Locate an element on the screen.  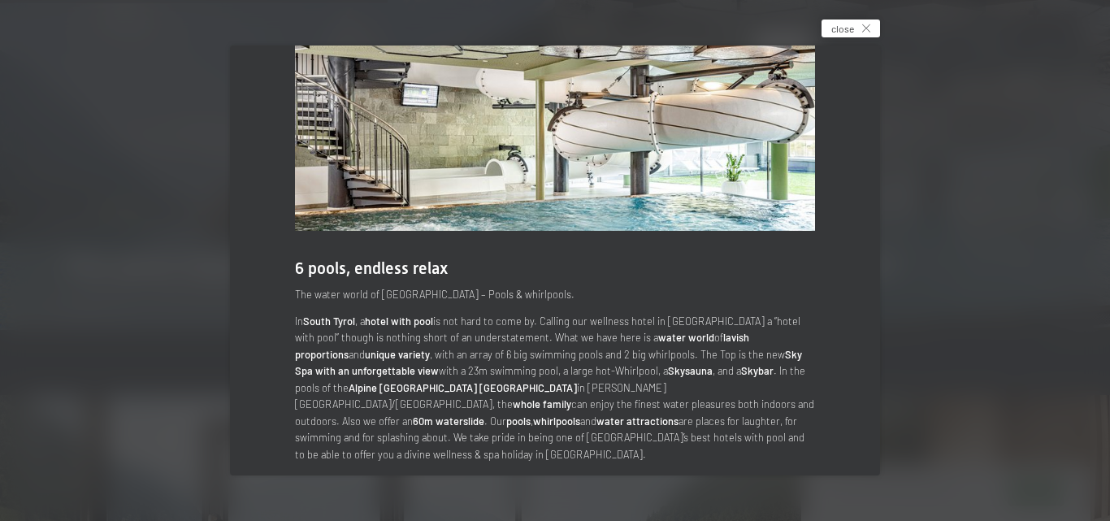
strong: Skysauna is located at coordinates (690, 371).